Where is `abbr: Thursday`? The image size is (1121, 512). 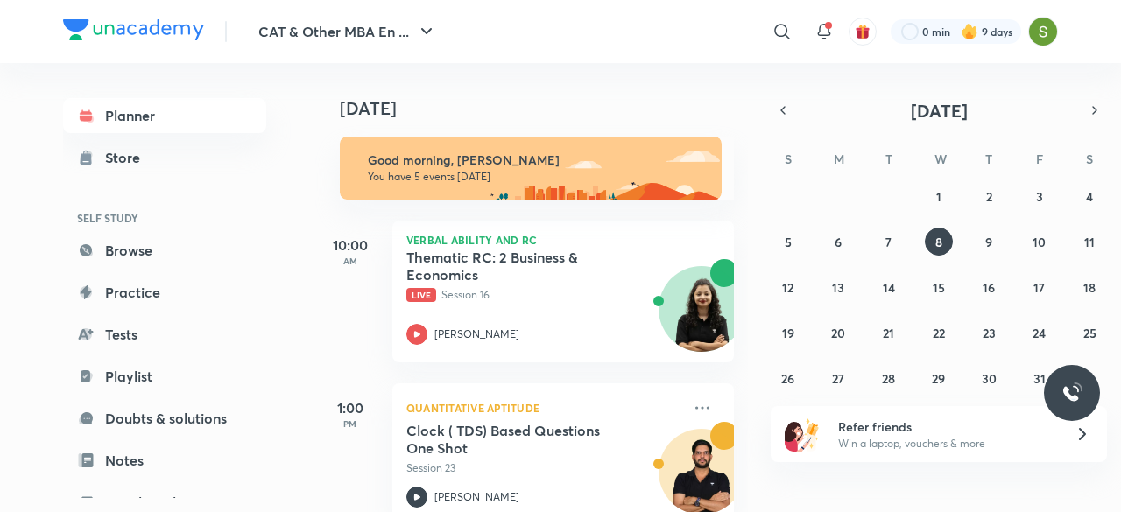
abbr: Thursday is located at coordinates (988, 158).